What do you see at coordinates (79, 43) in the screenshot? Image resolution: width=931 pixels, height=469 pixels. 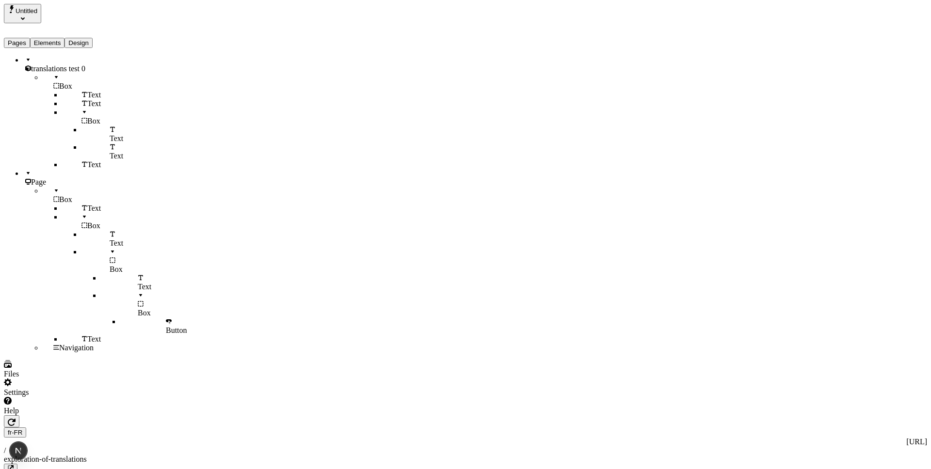 I see `button: Design` at bounding box center [79, 43].